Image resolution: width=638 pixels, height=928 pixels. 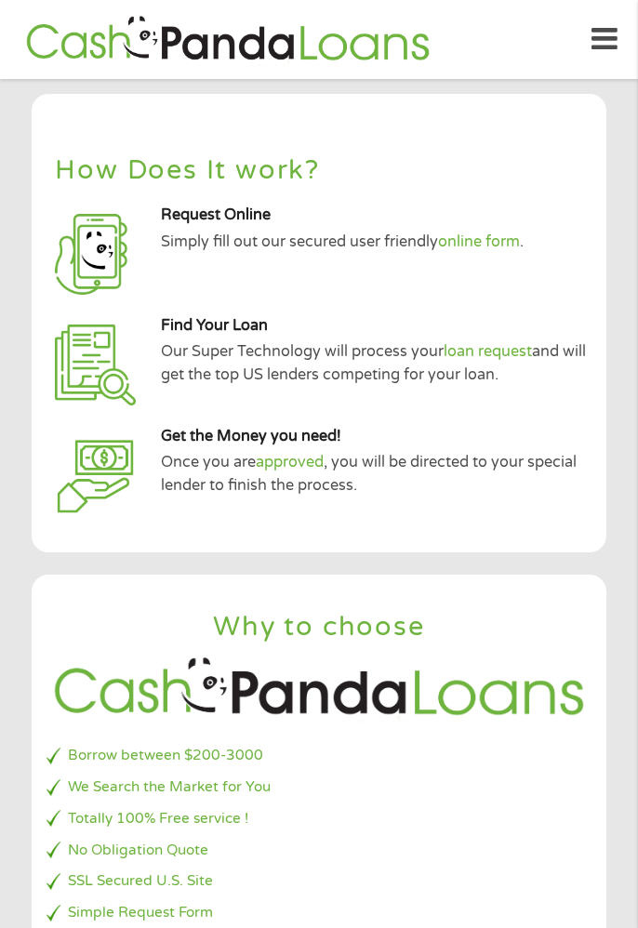 What do you see at coordinates (318, 880) in the screenshot?
I see `li: SSL Secured U.S. Site` at bounding box center [318, 880].